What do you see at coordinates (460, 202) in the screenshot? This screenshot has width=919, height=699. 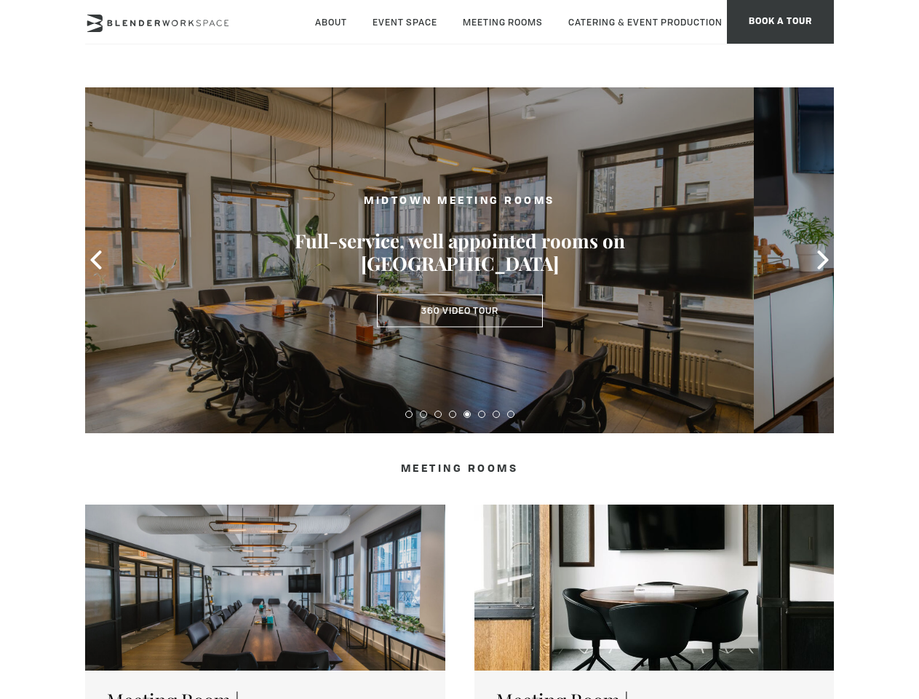 I see `h2: MIDTOWN MEETING ROOMS` at bounding box center [460, 202].